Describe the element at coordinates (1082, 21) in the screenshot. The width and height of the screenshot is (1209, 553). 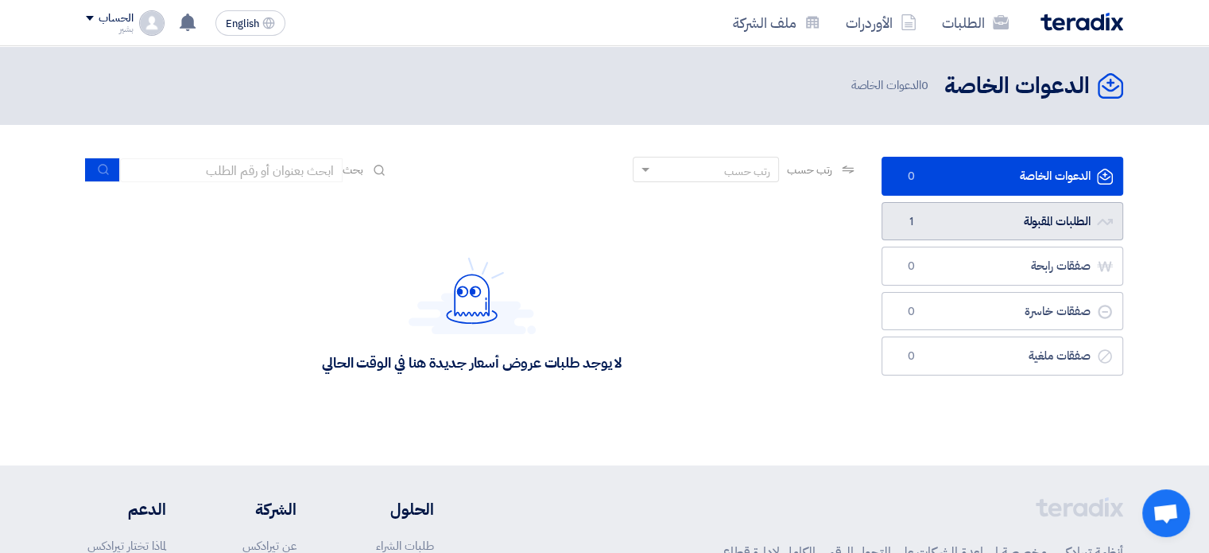
I see `img: Teradix logo` at that location.